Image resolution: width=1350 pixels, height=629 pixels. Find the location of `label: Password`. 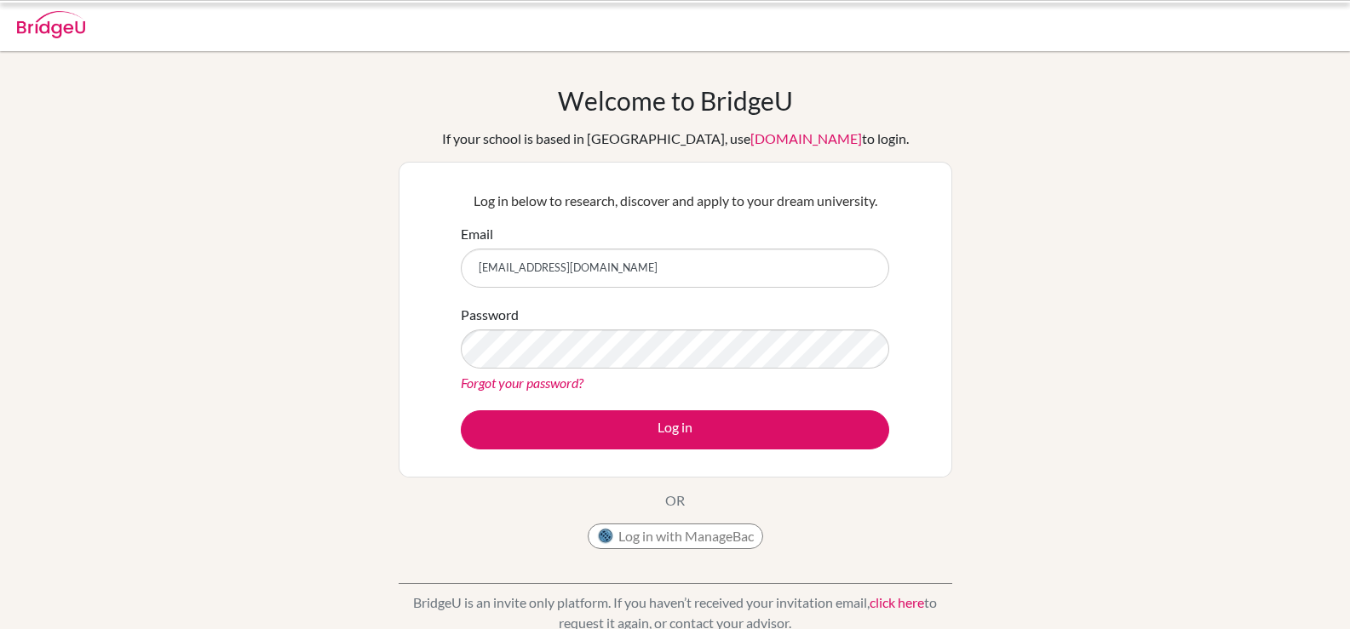

label: Password is located at coordinates (490, 315).